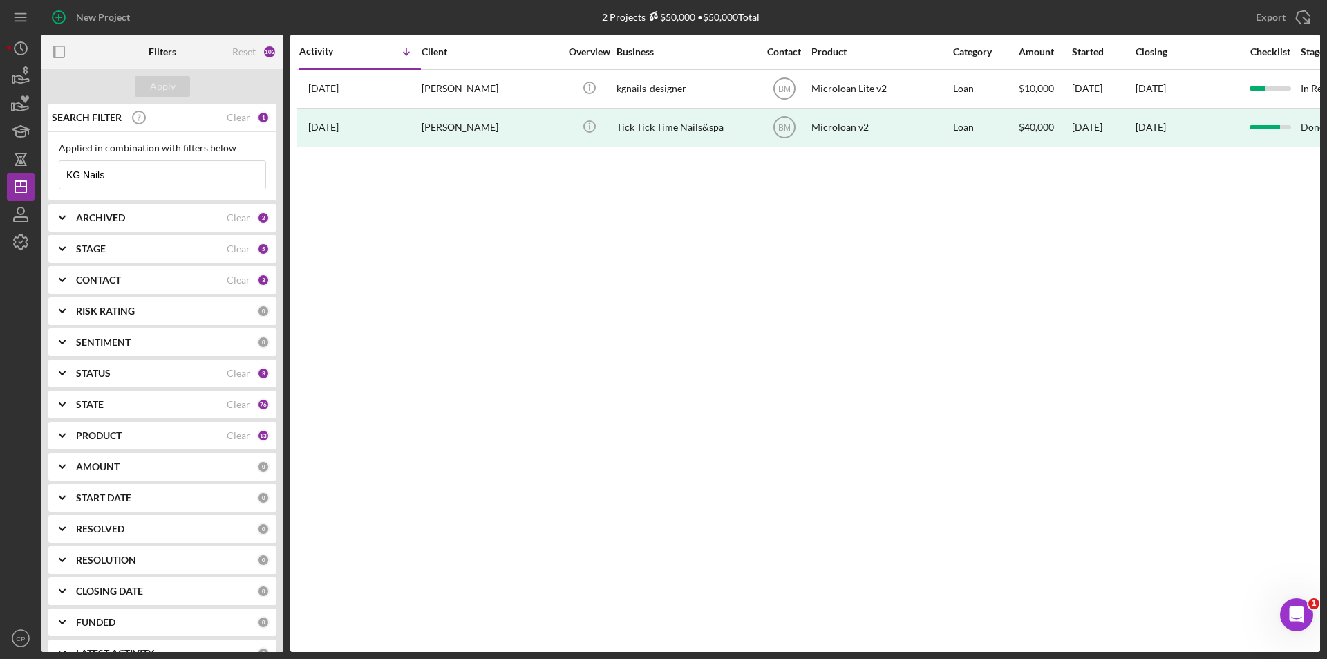 This screenshot has height=659, width=1327. What do you see at coordinates (1281, 17) in the screenshot?
I see `button: Export` at bounding box center [1281, 17].